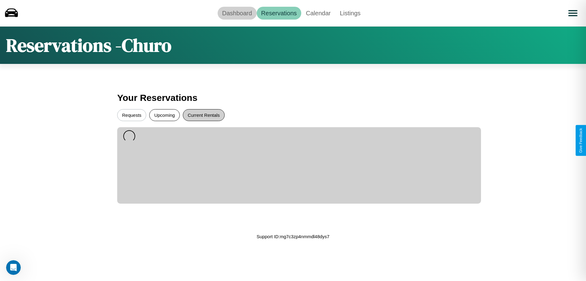 This screenshot has height=281, width=586. I want to click on button: Upcoming, so click(165, 115).